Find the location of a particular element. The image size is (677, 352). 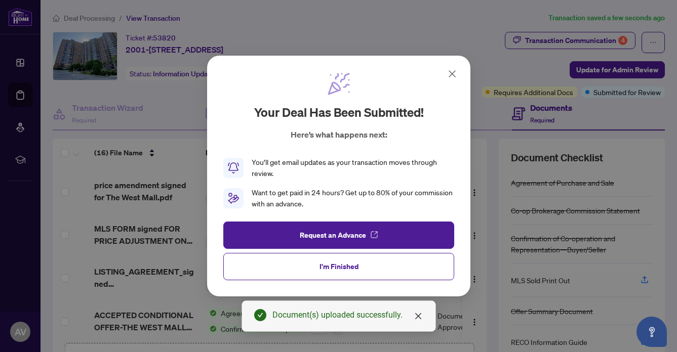

div: You’ll get email updates as your transaction moves through review. is located at coordinates (353, 168).